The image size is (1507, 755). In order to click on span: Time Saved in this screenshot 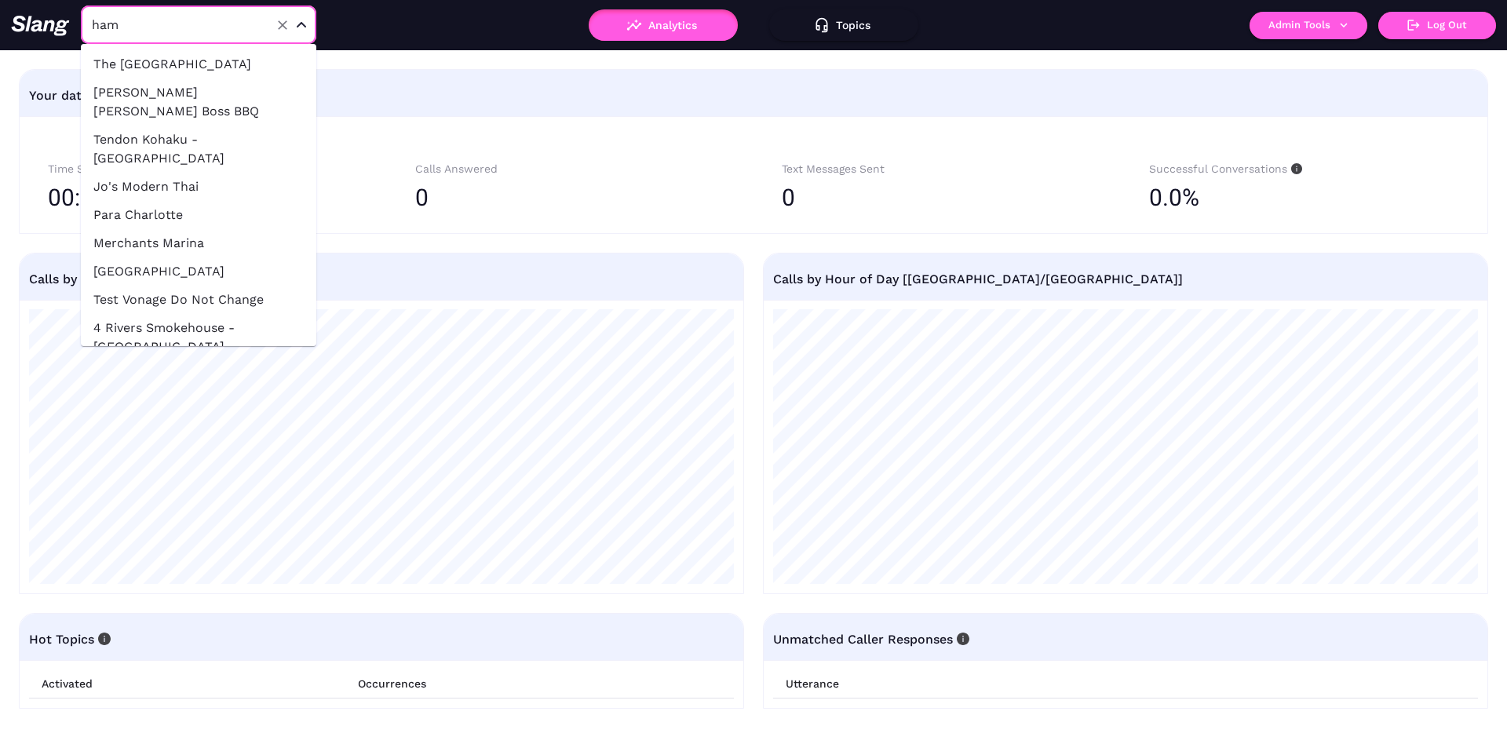, I will do `click(86, 169)`.